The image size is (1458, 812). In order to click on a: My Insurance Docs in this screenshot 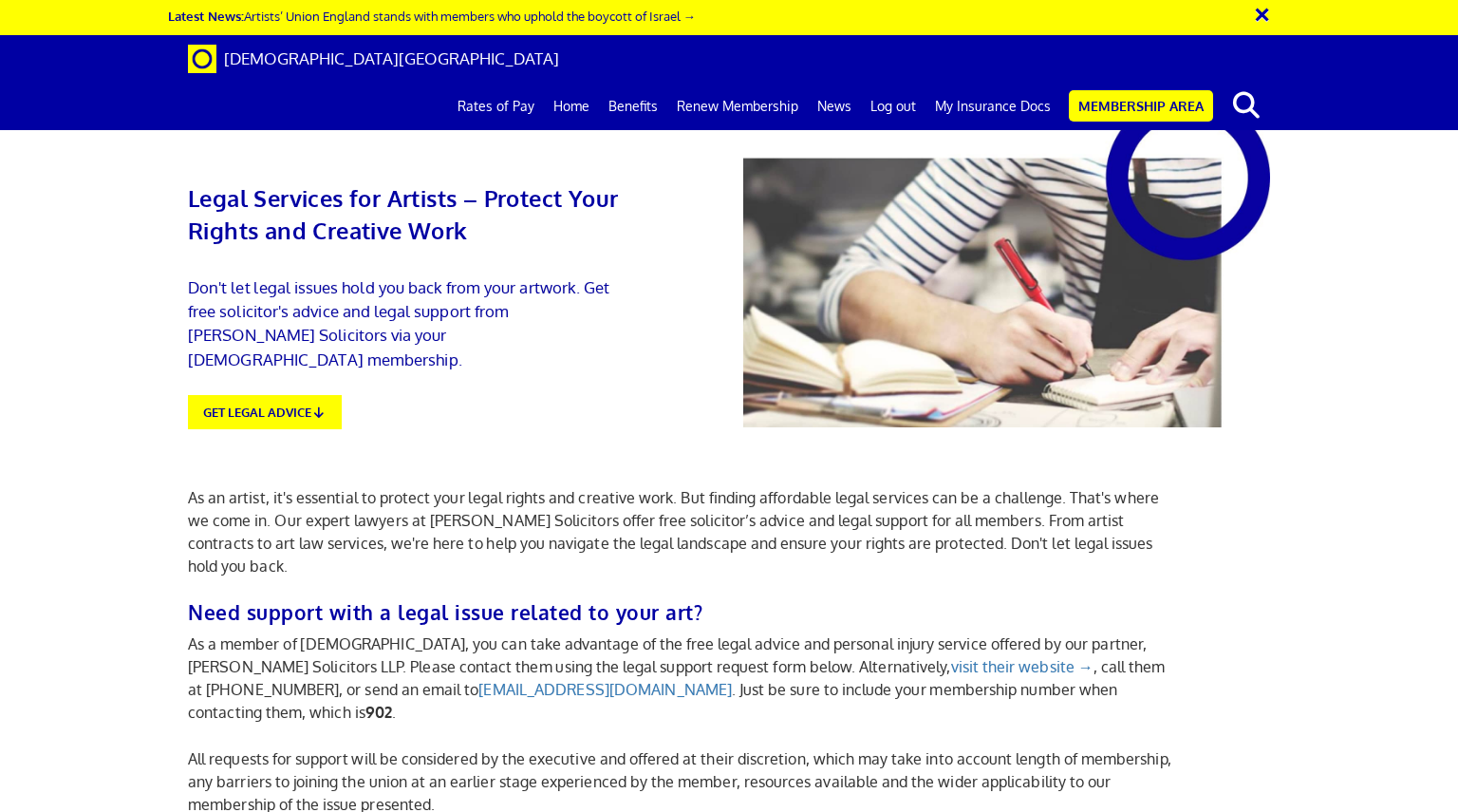, I will do `click(993, 106)`.